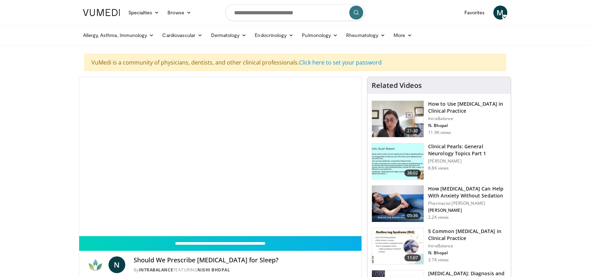  Describe the element at coordinates (220, 157) in the screenshot. I see `video-js: Video Player` at that location.